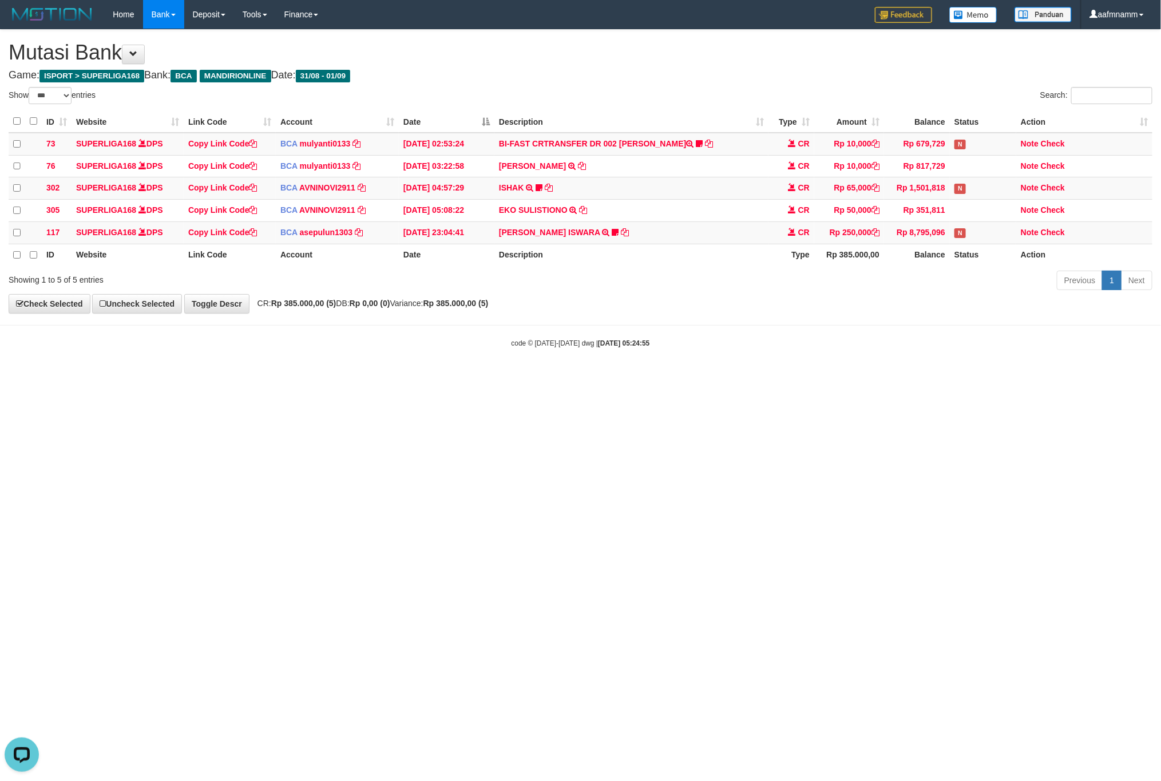  I want to click on td: Rp 10,000, so click(849, 166).